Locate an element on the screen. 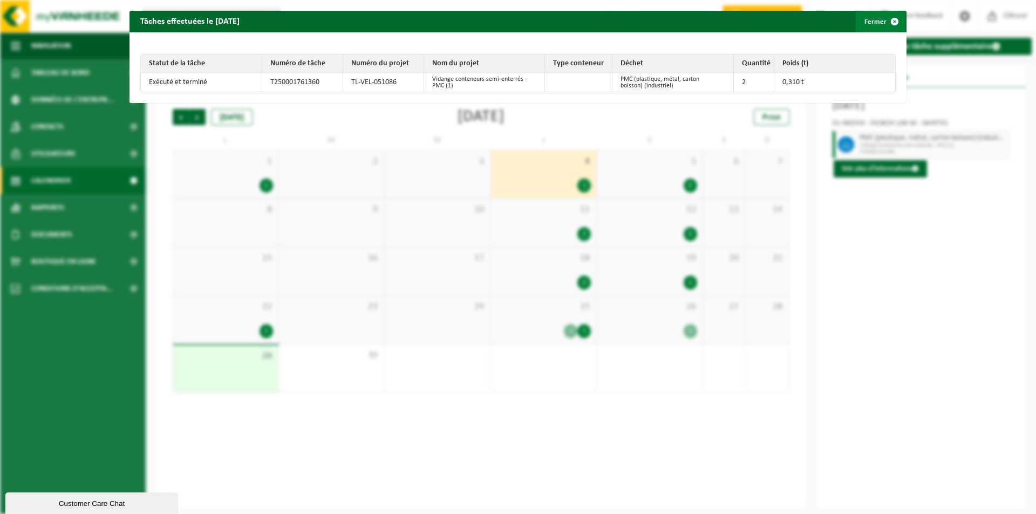 The image size is (1036, 514). td: TL-VEL-051086 is located at coordinates (384, 83).